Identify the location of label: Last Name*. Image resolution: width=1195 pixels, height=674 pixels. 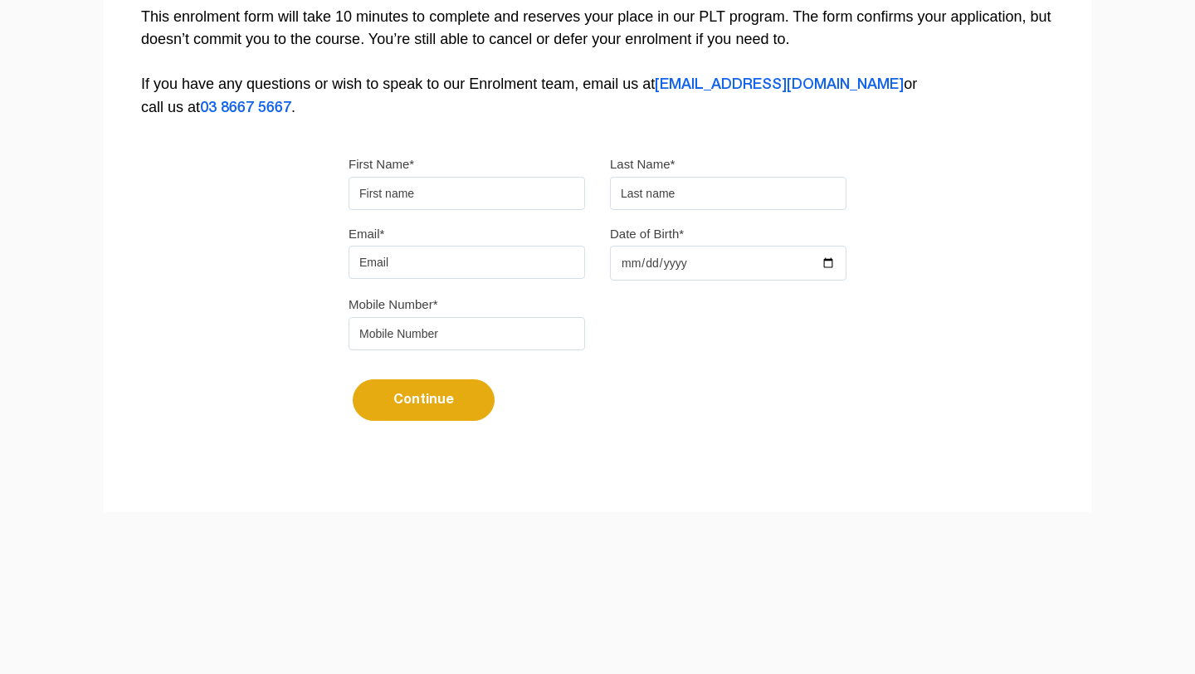
(642, 164).